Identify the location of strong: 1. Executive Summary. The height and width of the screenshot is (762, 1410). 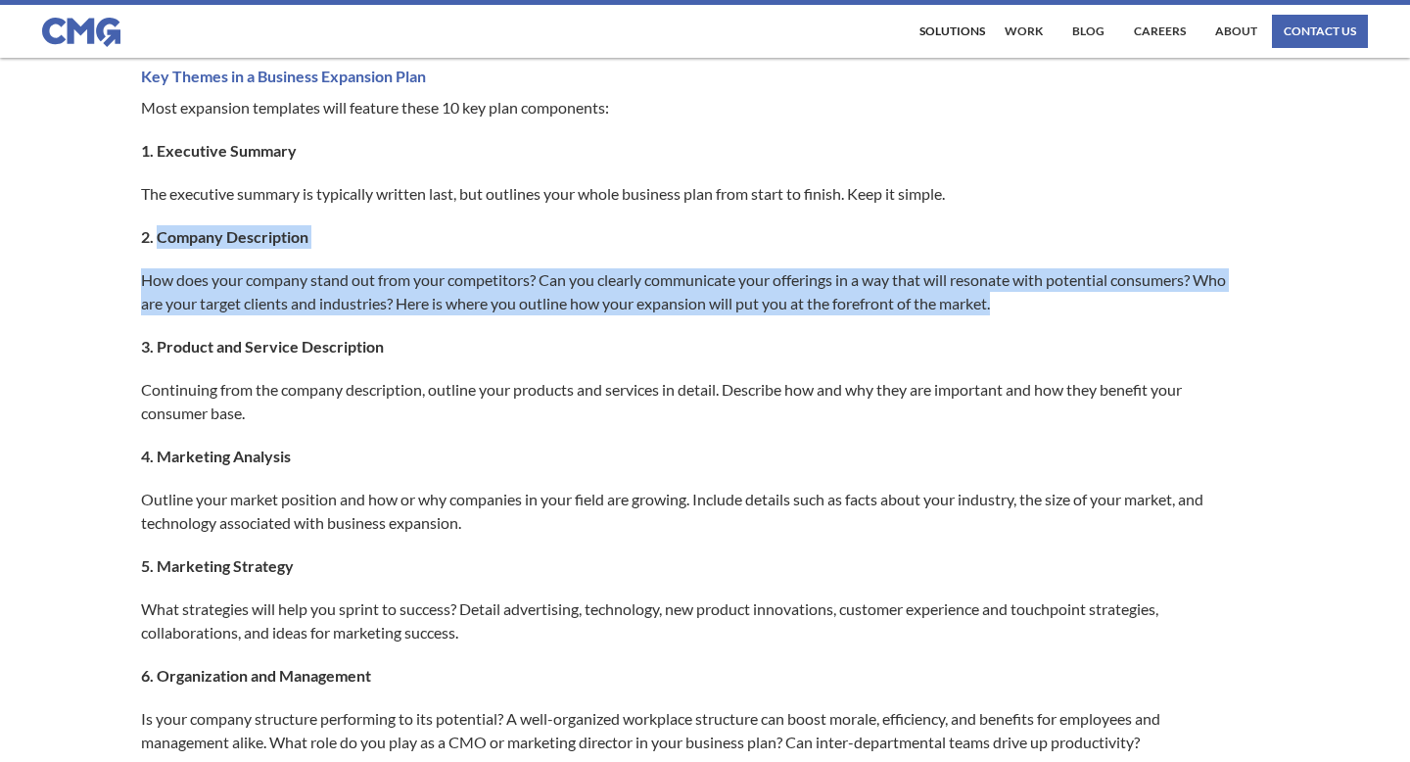
(218, 150).